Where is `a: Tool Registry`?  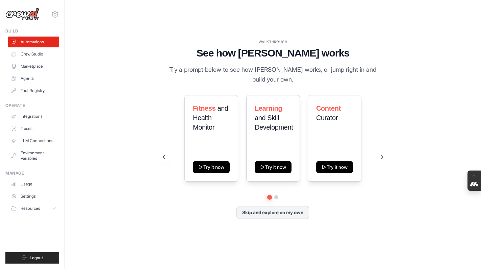 a: Tool Registry is located at coordinates (33, 91).